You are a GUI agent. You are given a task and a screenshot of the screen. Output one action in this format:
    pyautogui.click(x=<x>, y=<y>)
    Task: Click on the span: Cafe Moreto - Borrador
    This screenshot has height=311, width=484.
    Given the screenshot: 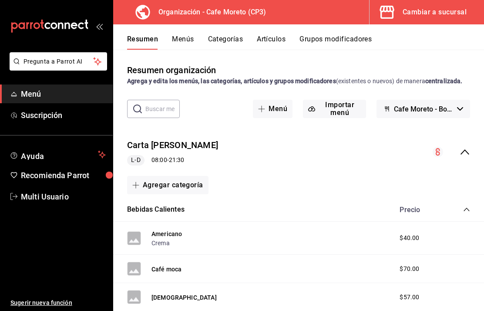 What is the action you would take?
    pyautogui.click(x=423, y=109)
    